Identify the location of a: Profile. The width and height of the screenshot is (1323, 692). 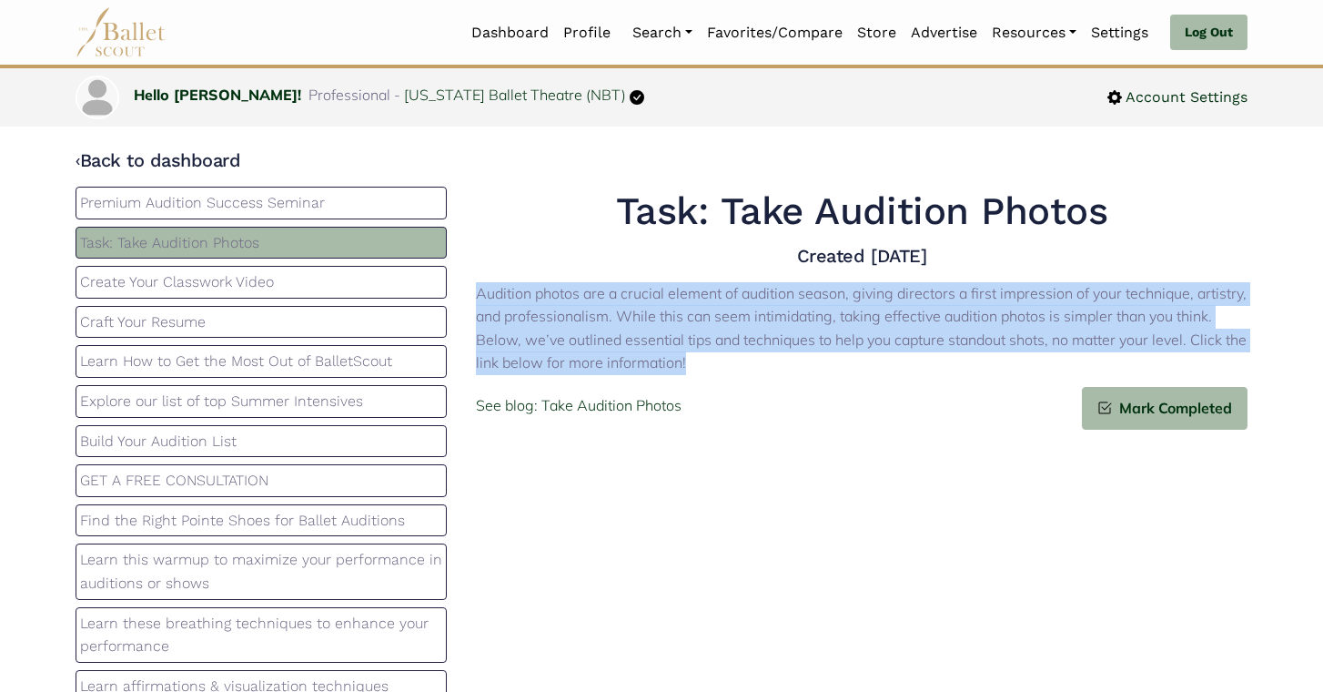
(587, 33).